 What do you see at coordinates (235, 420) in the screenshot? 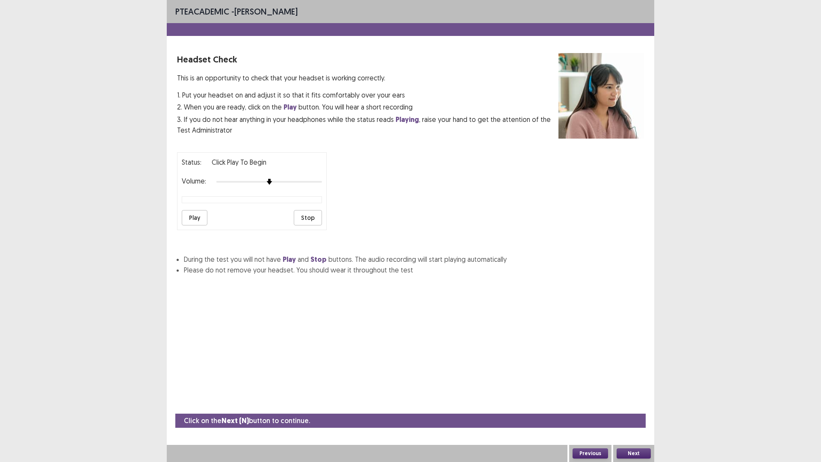
I see `strong: Next (N)` at bounding box center [235, 420].